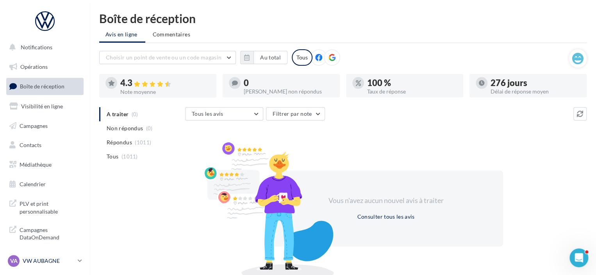 The image size is (596, 275). I want to click on a: Campagnes, so click(45, 126).